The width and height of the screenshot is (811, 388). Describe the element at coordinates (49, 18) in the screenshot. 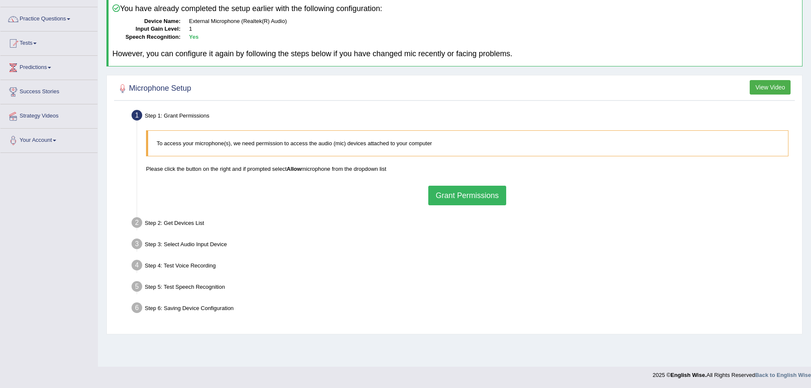

I see `a: Practice Questions` at that location.